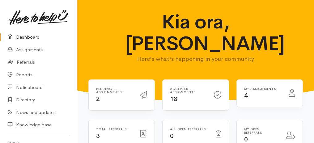  What do you see at coordinates (98, 136) in the screenshot?
I see `span: 3` at bounding box center [98, 136].